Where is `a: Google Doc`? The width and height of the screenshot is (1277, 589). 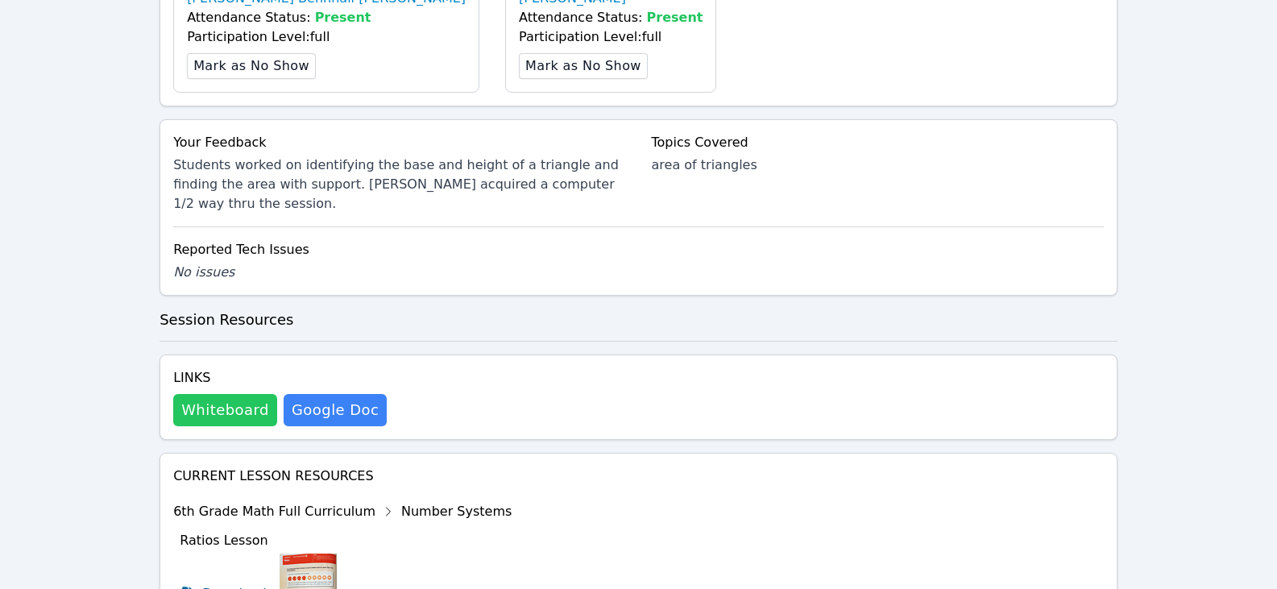
a: Google Doc is located at coordinates (335, 410).